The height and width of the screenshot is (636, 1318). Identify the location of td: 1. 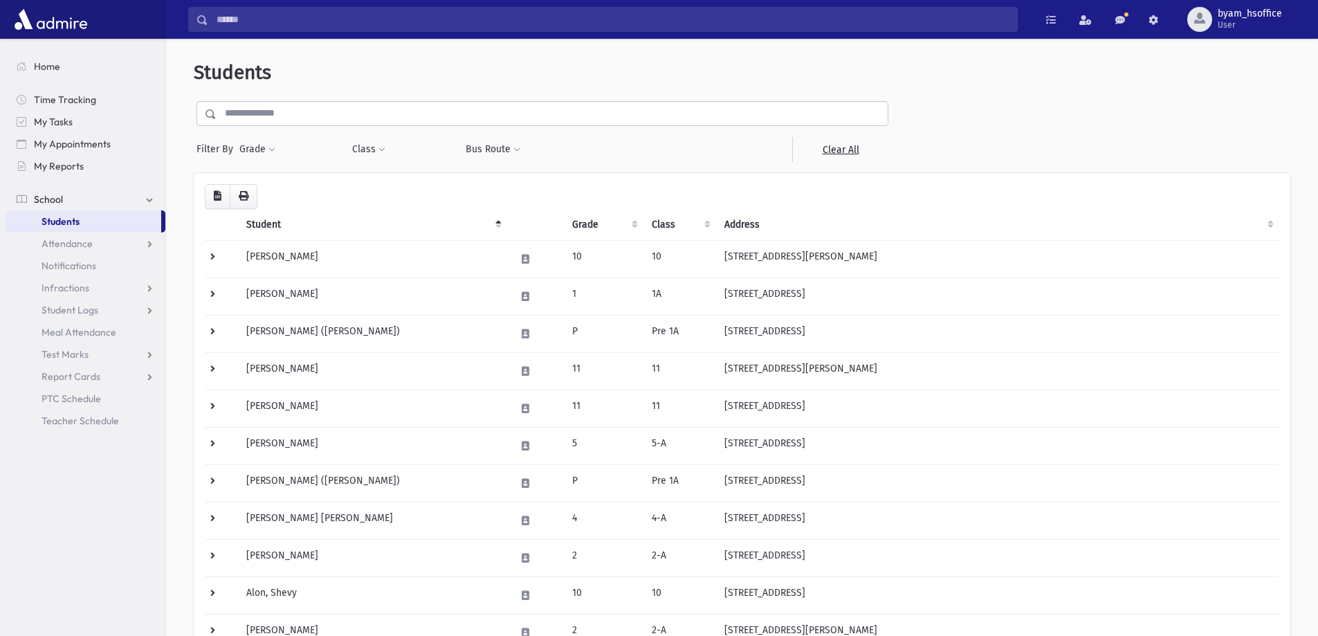
(603, 296).